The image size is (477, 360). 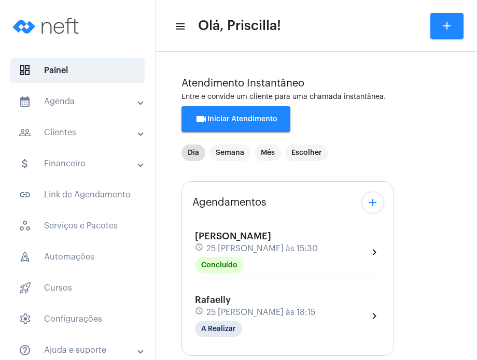 What do you see at coordinates (212, 300) in the screenshot?
I see `span: Rafaelly` at bounding box center [212, 300].